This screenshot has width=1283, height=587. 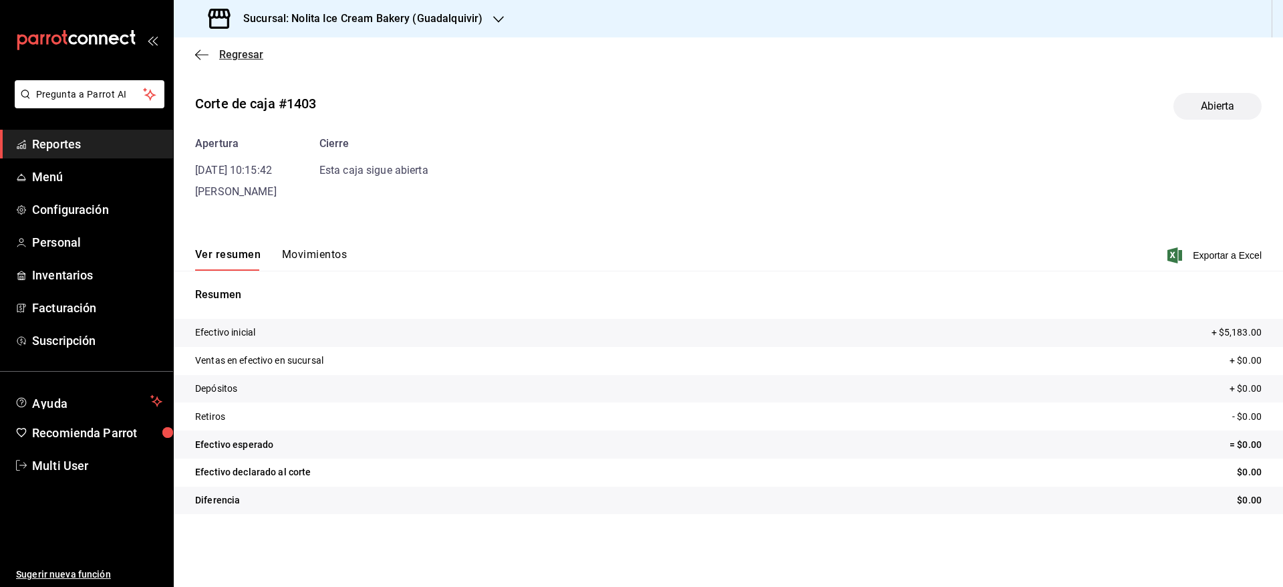 I want to click on button: Ver resumen, so click(x=228, y=259).